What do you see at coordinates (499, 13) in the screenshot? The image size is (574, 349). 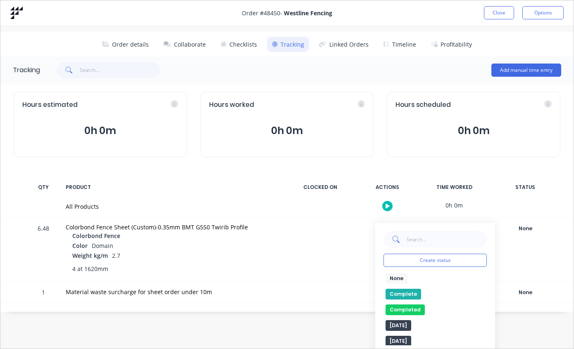 I see `button: Close` at bounding box center [499, 13].